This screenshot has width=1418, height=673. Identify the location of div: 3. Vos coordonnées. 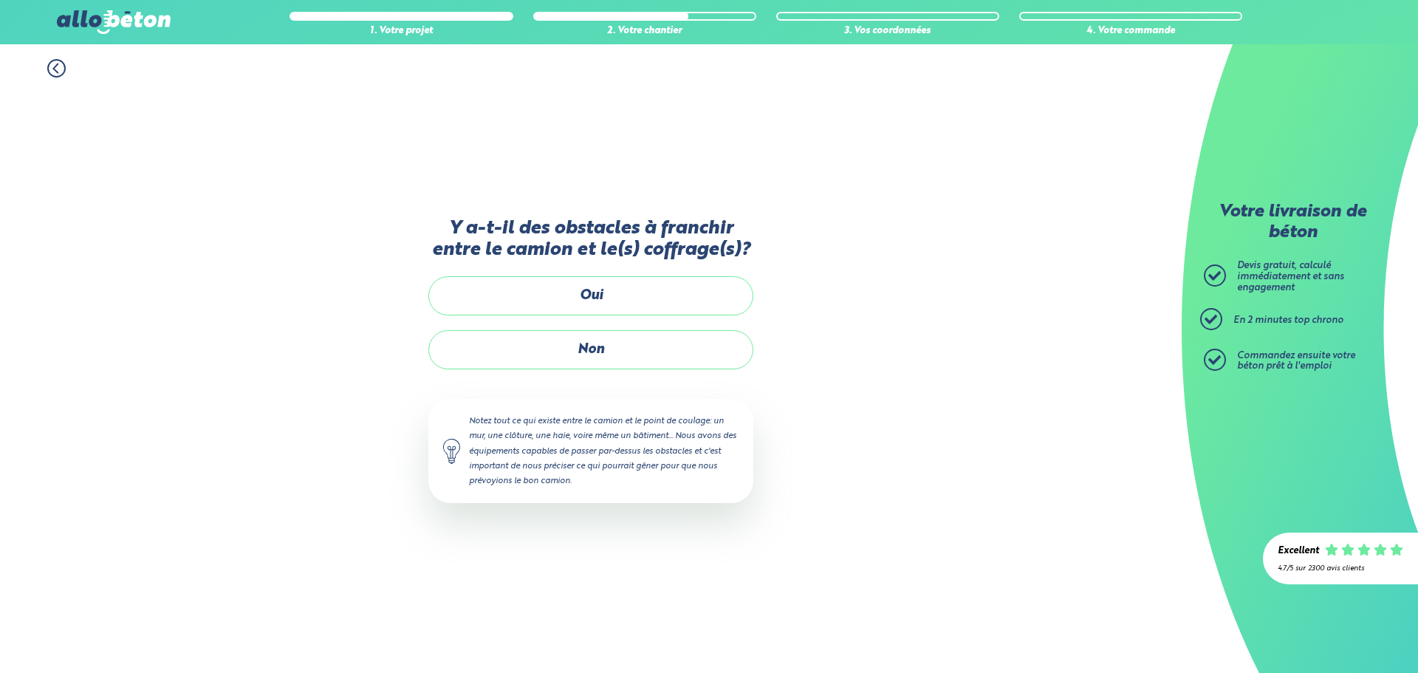
(888, 31).